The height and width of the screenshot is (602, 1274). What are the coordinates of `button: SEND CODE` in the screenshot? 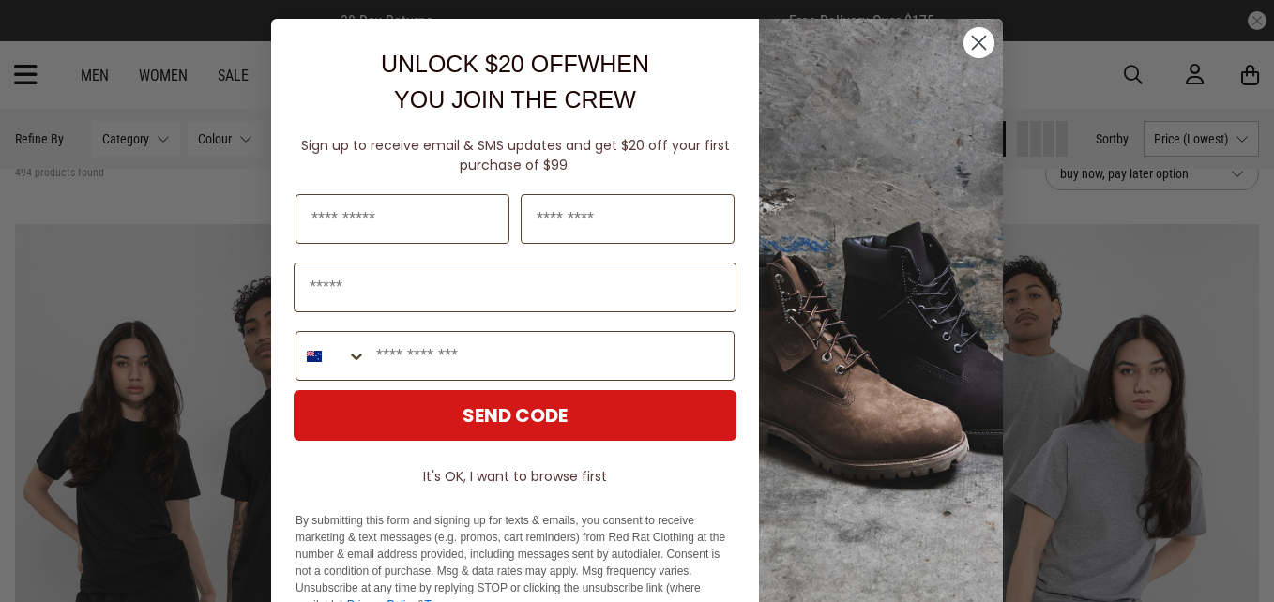 It's located at (515, 416).